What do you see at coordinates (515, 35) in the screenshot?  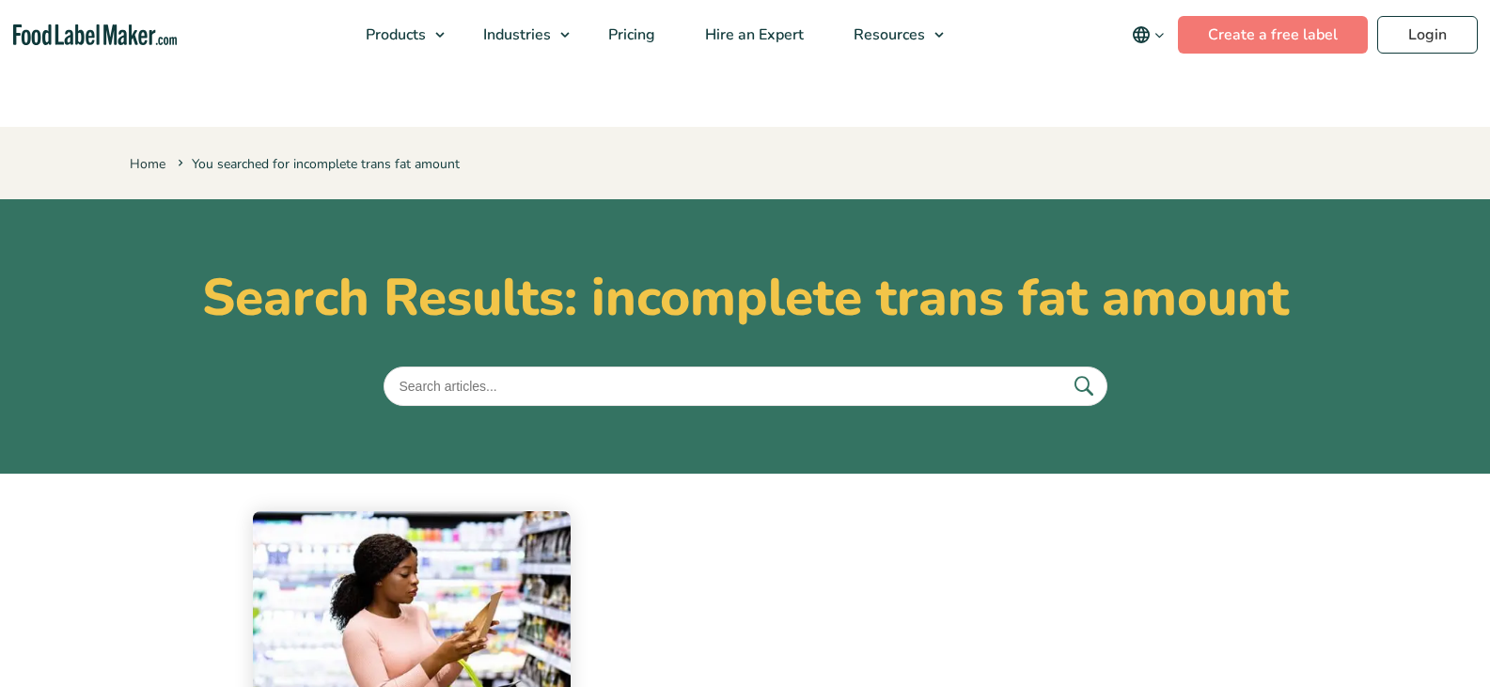 I see `span: Industries` at bounding box center [515, 35].